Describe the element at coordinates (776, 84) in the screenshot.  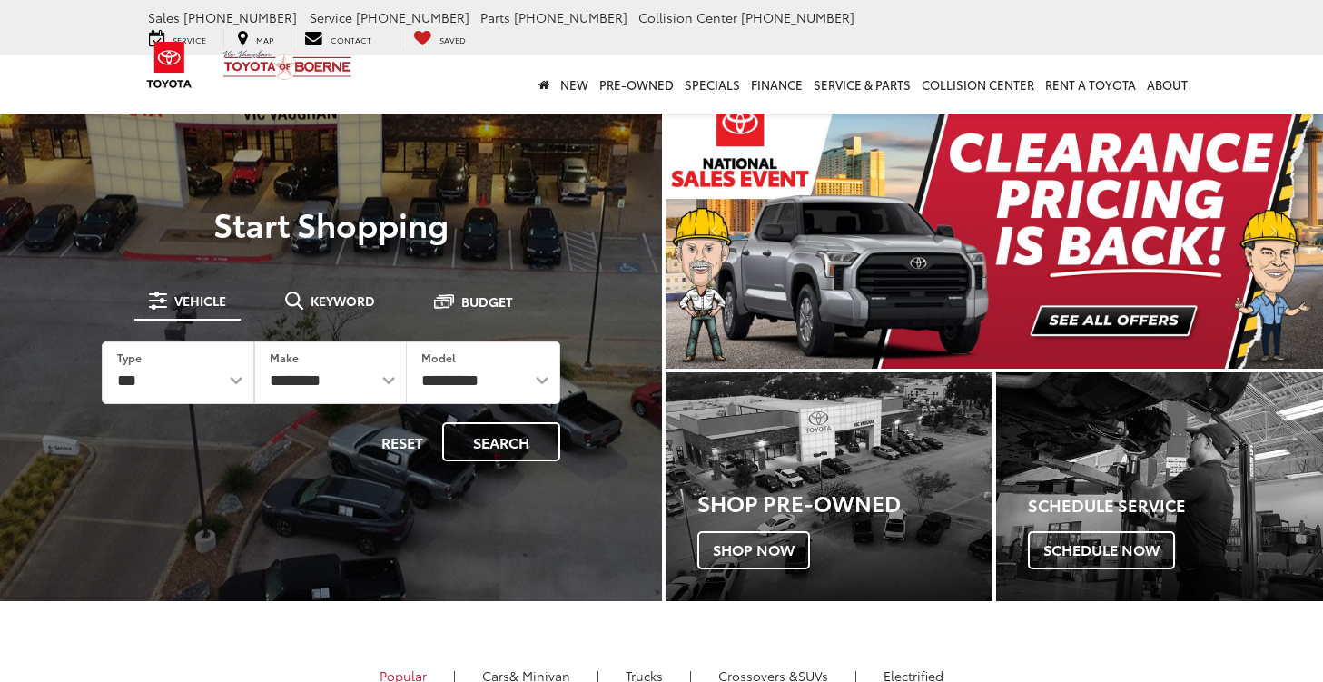
I see `a: Finance` at that location.